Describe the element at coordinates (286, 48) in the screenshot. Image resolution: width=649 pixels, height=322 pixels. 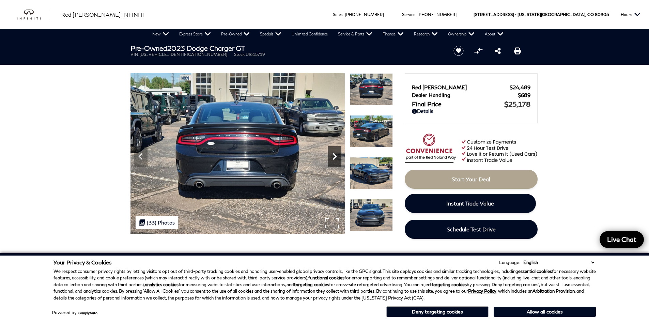
I see `h1: 2023 Dodge Charger GT` at that location.